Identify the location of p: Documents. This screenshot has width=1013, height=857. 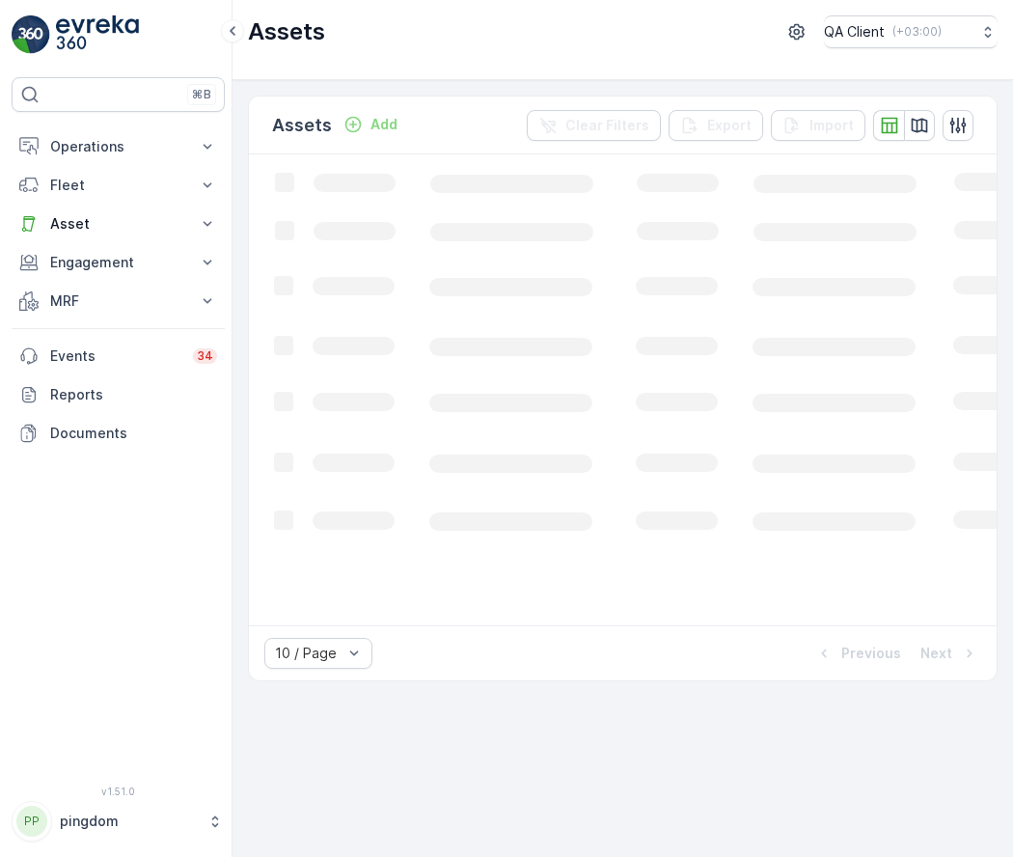
(133, 433).